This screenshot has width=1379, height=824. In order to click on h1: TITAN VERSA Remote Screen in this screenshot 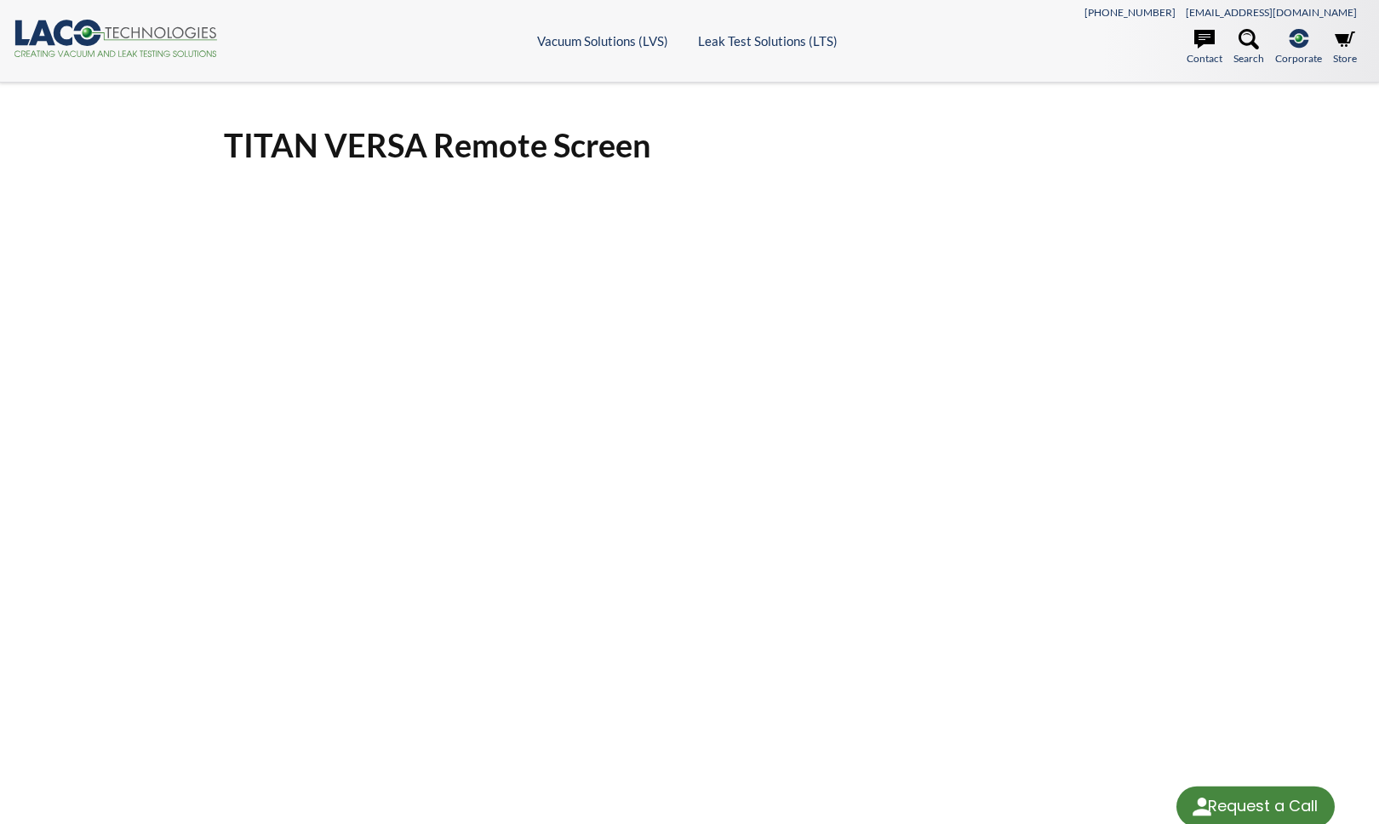, I will do `click(690, 145)`.